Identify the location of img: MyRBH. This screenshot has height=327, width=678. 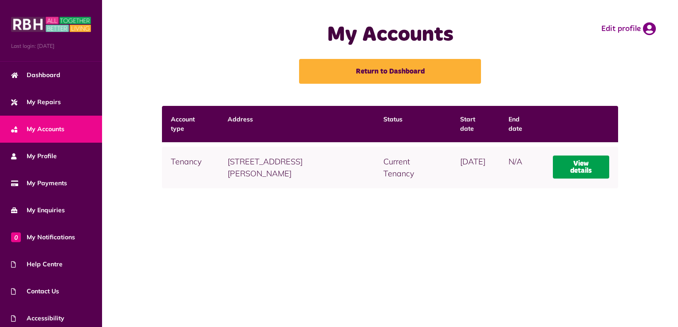
(51, 24).